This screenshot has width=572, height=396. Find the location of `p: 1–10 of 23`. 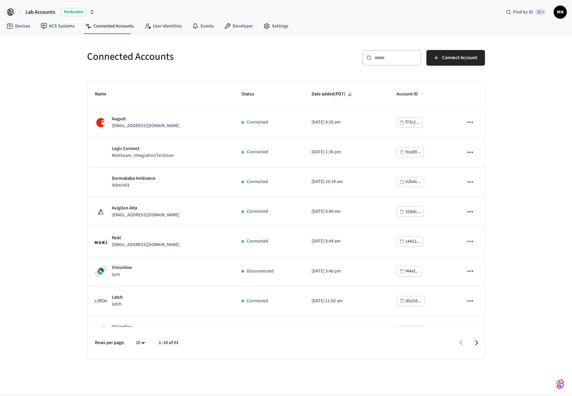

p: 1–10 of 23 is located at coordinates (168, 343).